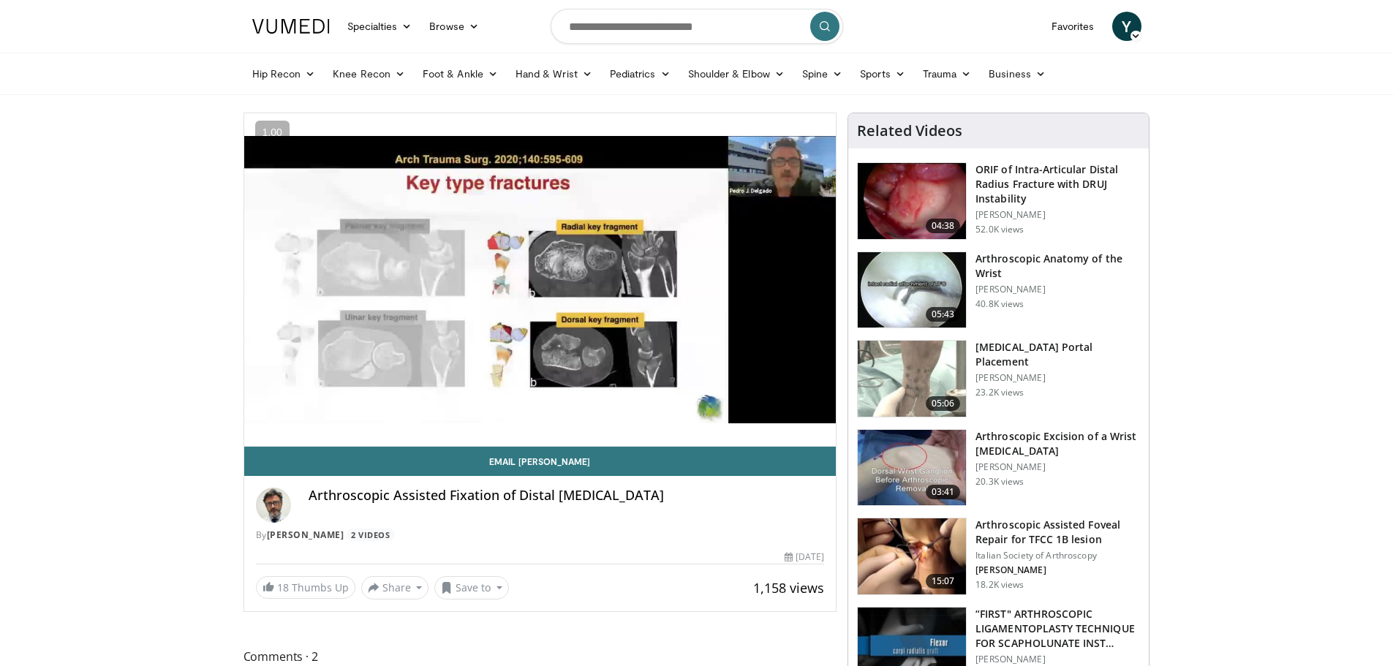 The width and height of the screenshot is (1393, 666). Describe the element at coordinates (306, 587) in the screenshot. I see `a: 18 Thumbs Up` at that location.